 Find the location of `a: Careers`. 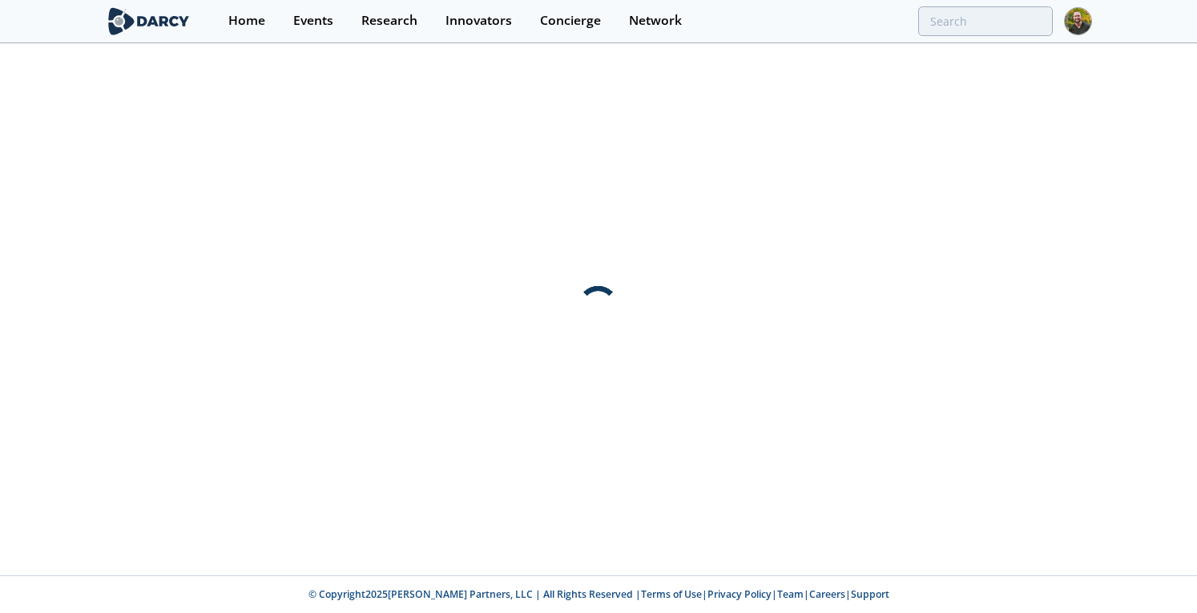

a: Careers is located at coordinates (827, 594).